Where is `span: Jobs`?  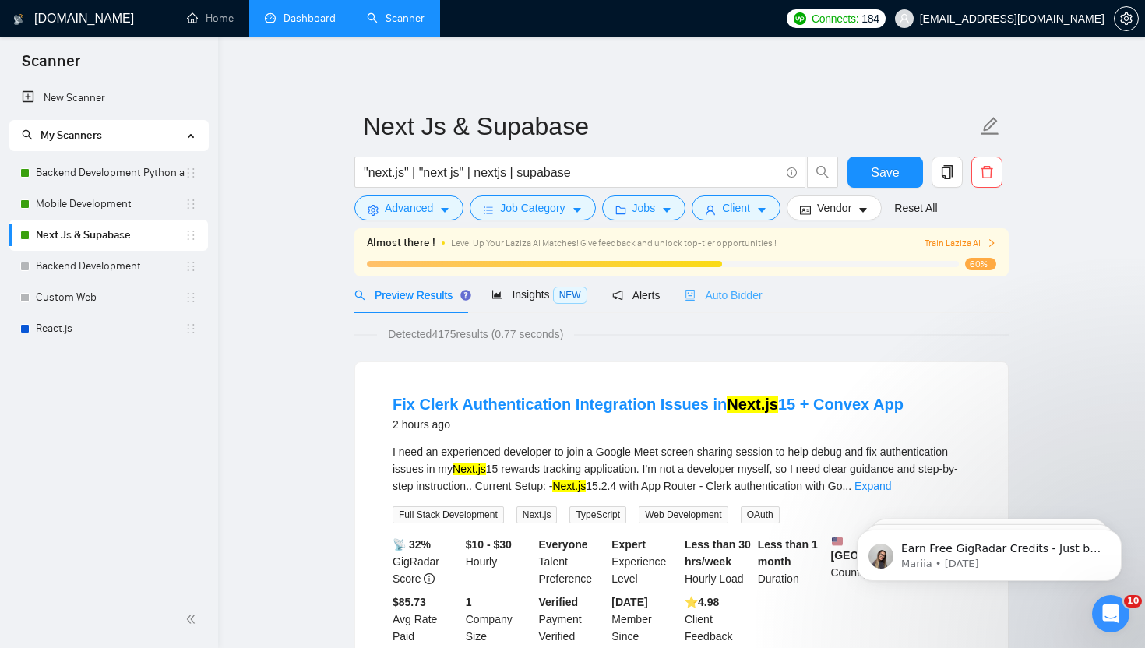
span: Jobs is located at coordinates (644, 208).